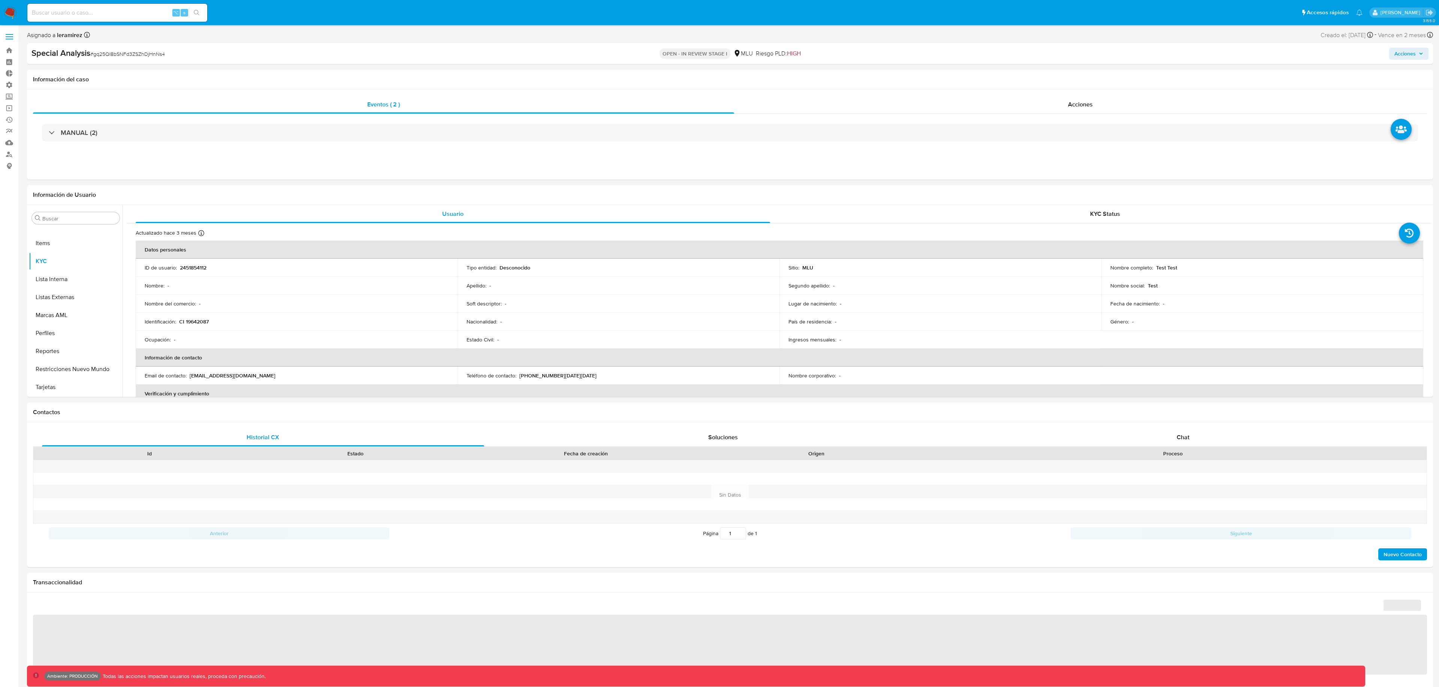  What do you see at coordinates (166, 233) in the screenshot?
I see `p: Actualizado hace 3 meses` at bounding box center [166, 233].